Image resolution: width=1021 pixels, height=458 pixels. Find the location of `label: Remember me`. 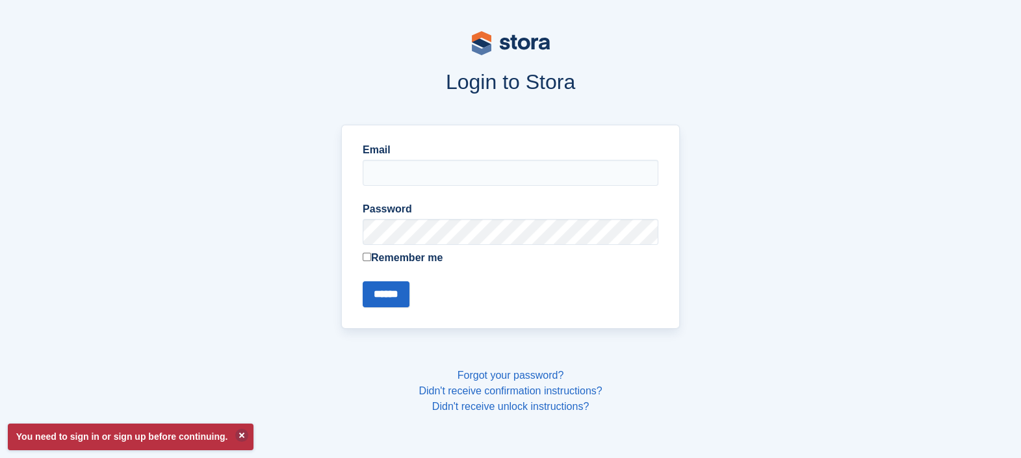

label: Remember me is located at coordinates (510, 258).